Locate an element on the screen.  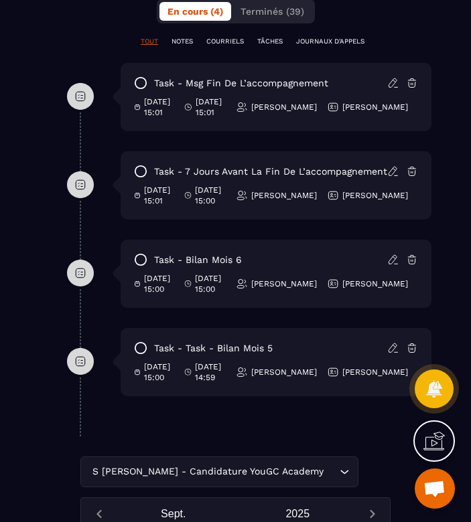
p: task - Bilan mois 6 is located at coordinates (197, 260).